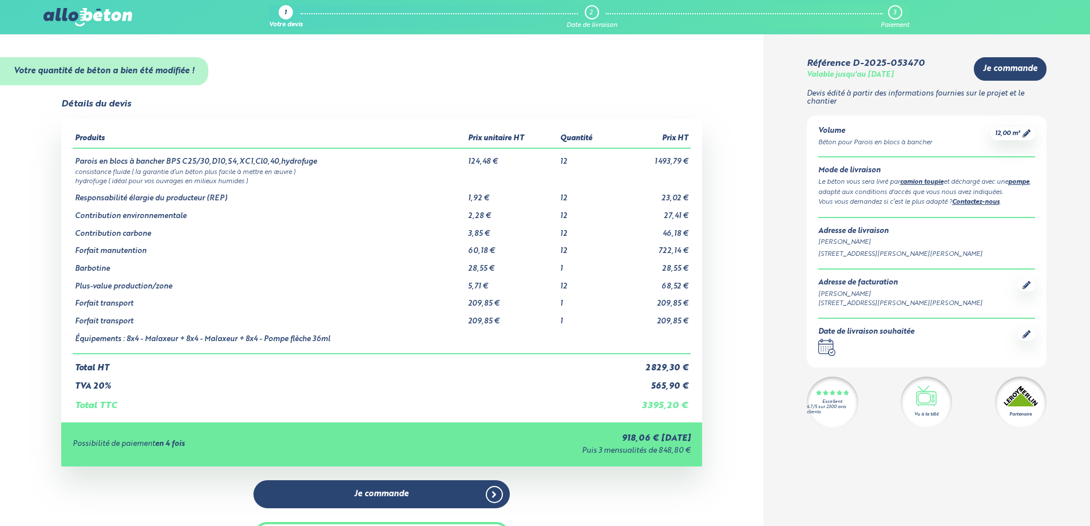 This screenshot has height=526, width=1090. Describe the element at coordinates (651, 381) in the screenshot. I see `td: 565,90 €` at that location.